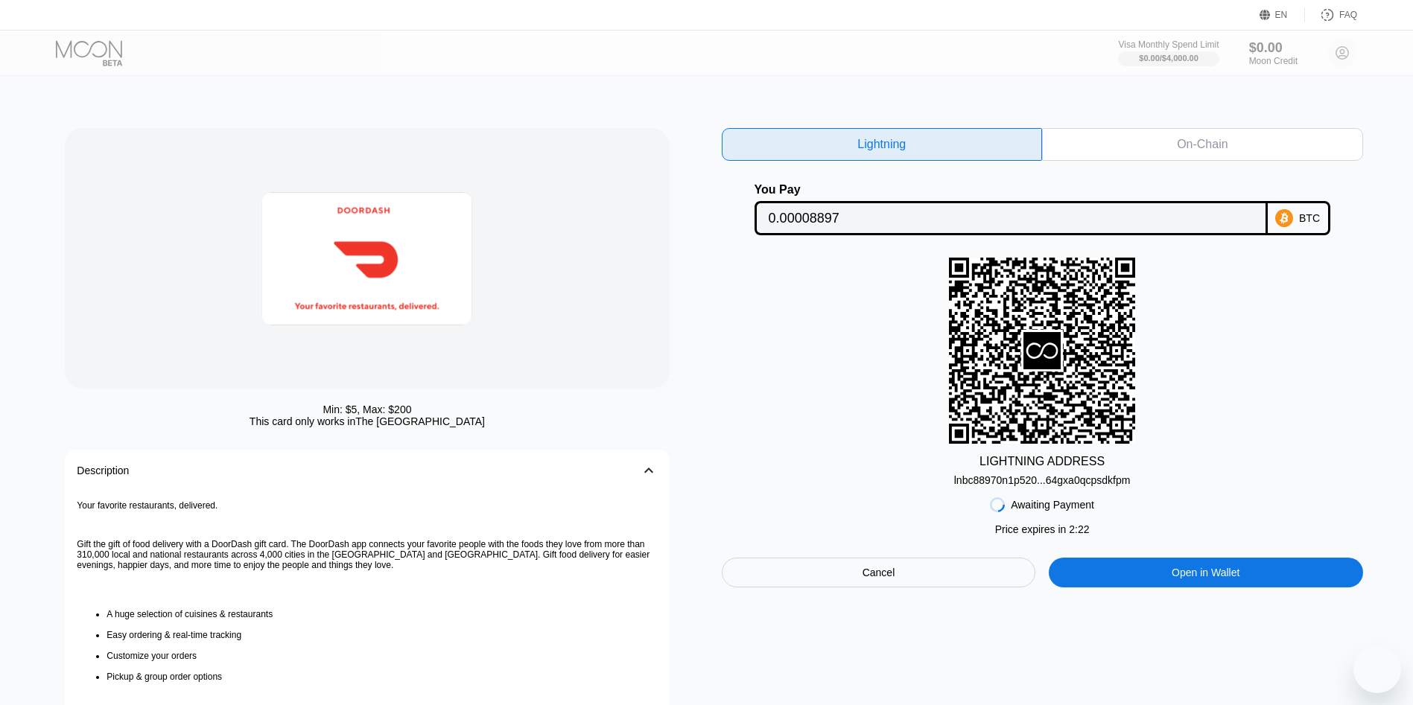 The width and height of the screenshot is (1413, 705). Describe the element at coordinates (381, 677) in the screenshot. I see `li: Pickup & group order options` at that location.